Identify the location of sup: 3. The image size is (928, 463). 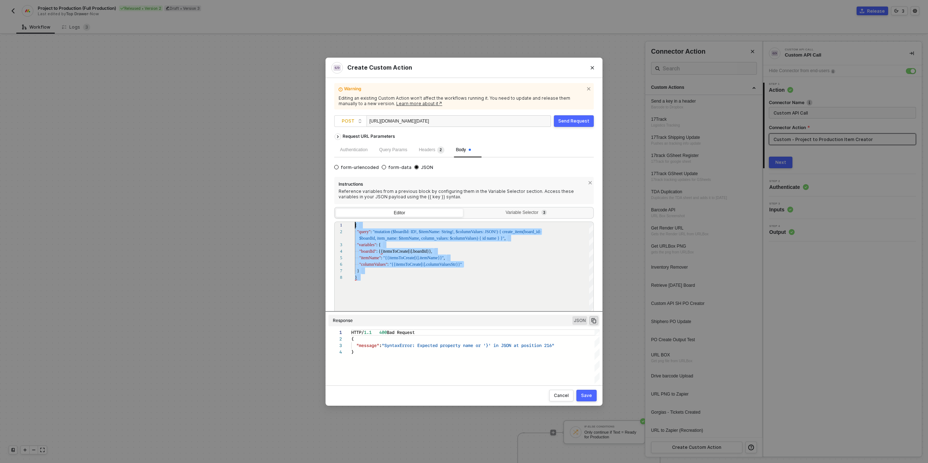
(544, 212).